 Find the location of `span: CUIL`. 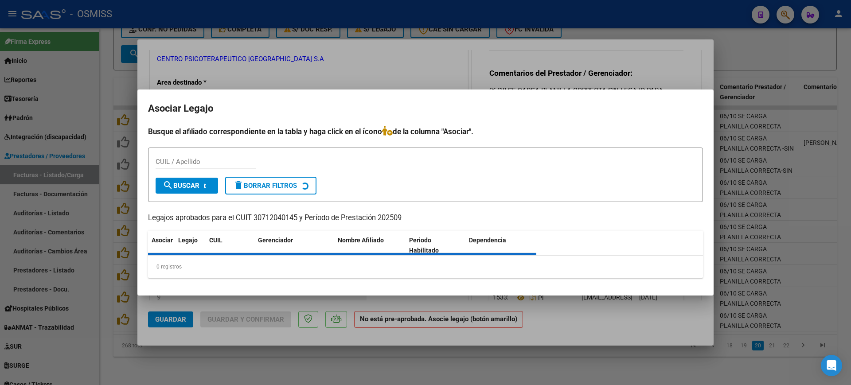

span: CUIL is located at coordinates (216, 240).